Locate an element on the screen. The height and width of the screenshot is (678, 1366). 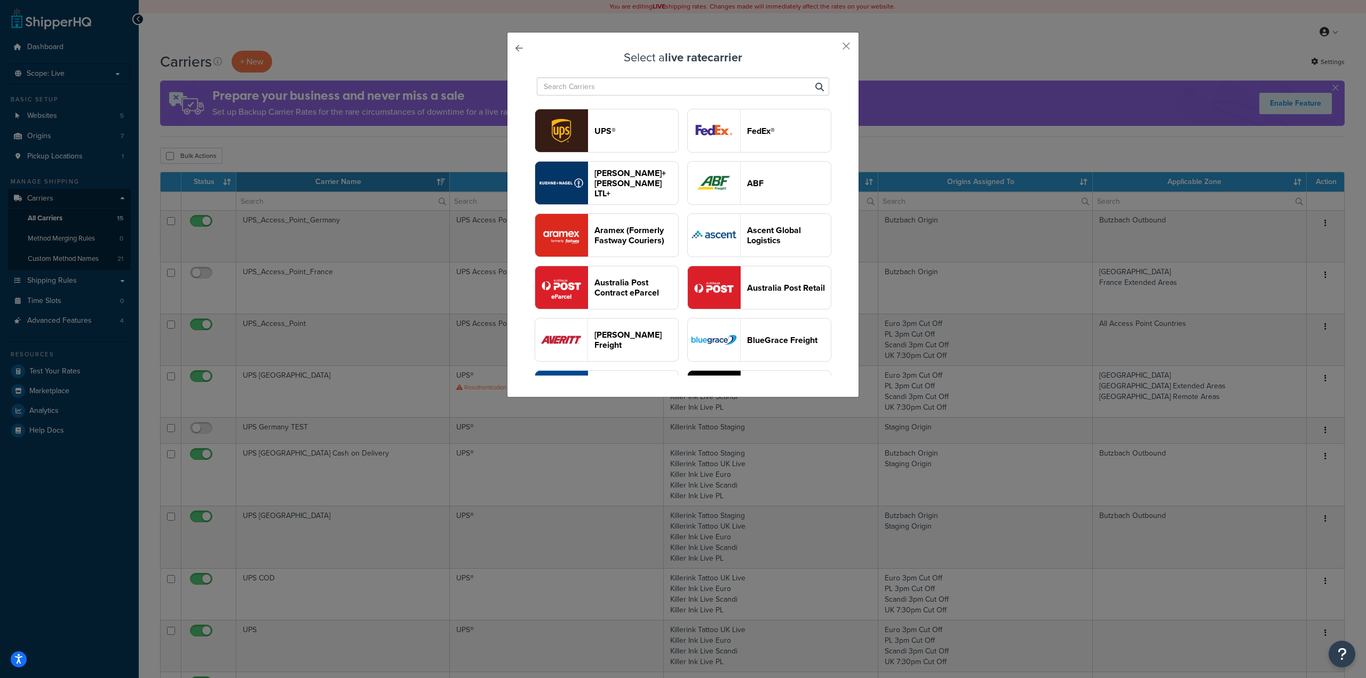
button: canadaPost logo is located at coordinates (607, 392).